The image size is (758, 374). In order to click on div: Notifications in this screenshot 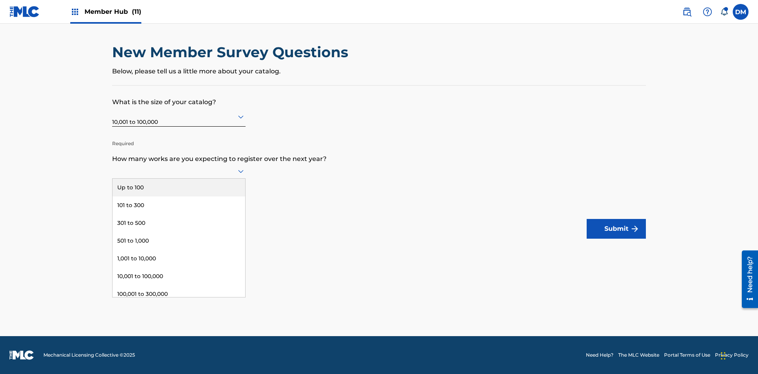, I will do `click(724, 12)`.